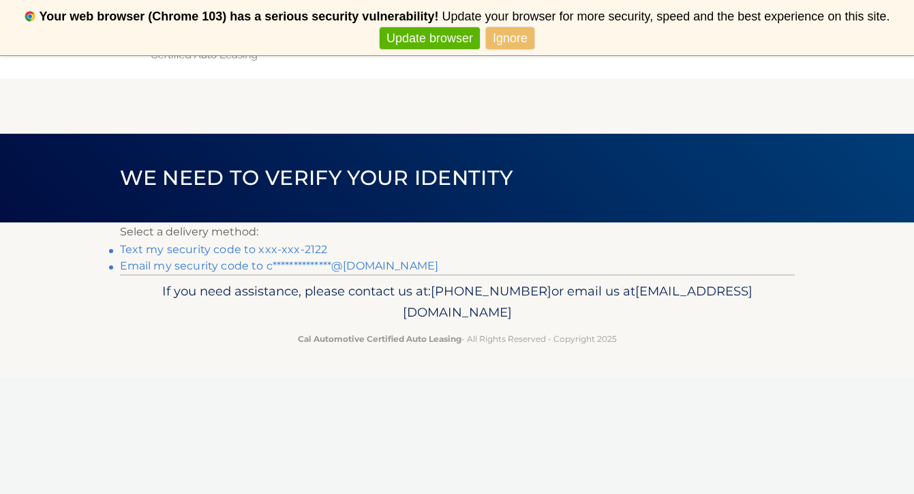 This screenshot has height=494, width=914. I want to click on a: Update browser, so click(430, 38).